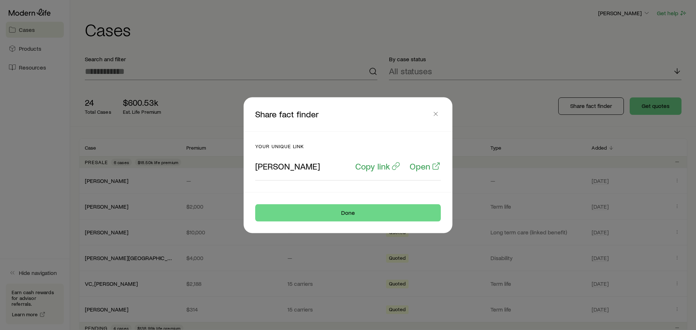 This screenshot has width=696, height=330. Describe the element at coordinates (348, 146) in the screenshot. I see `p: Your unique link` at that location.